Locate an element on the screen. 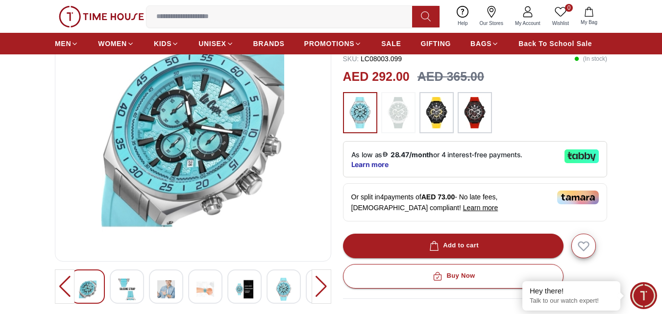 This screenshot has height=314, width=662. a: PROMOTIONS is located at coordinates (333, 44).